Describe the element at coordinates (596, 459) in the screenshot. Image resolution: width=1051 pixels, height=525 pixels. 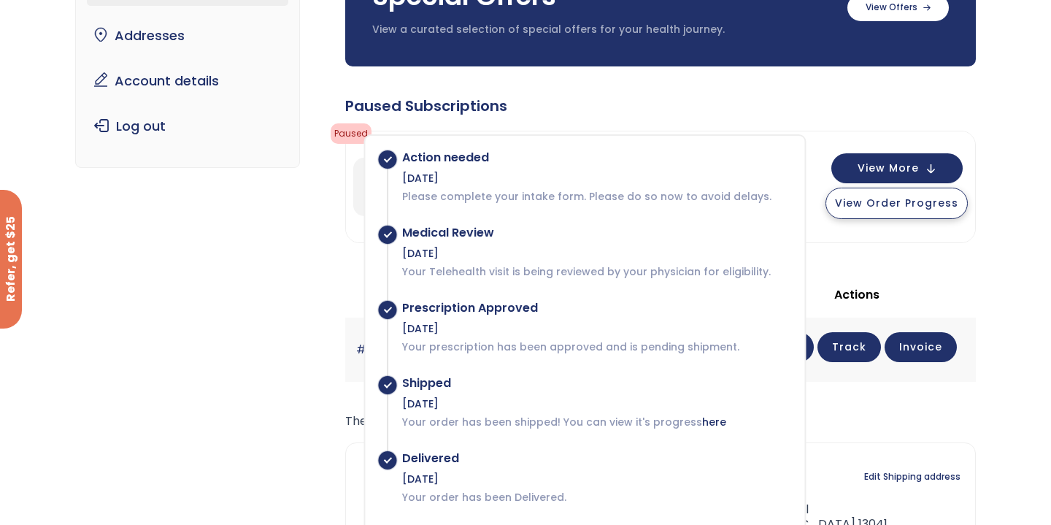
I see `div: Delivered` at that location.